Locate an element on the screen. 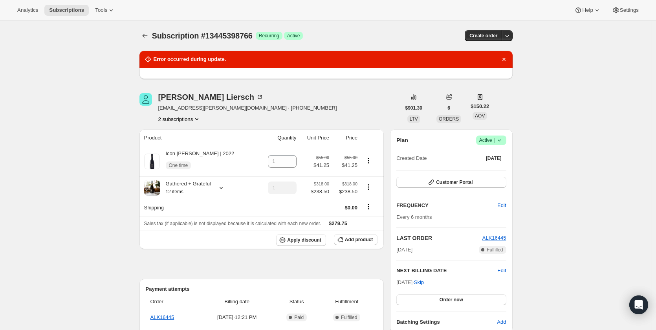 This screenshot has height=330, width=656. span: Analytics is located at coordinates (27, 10).